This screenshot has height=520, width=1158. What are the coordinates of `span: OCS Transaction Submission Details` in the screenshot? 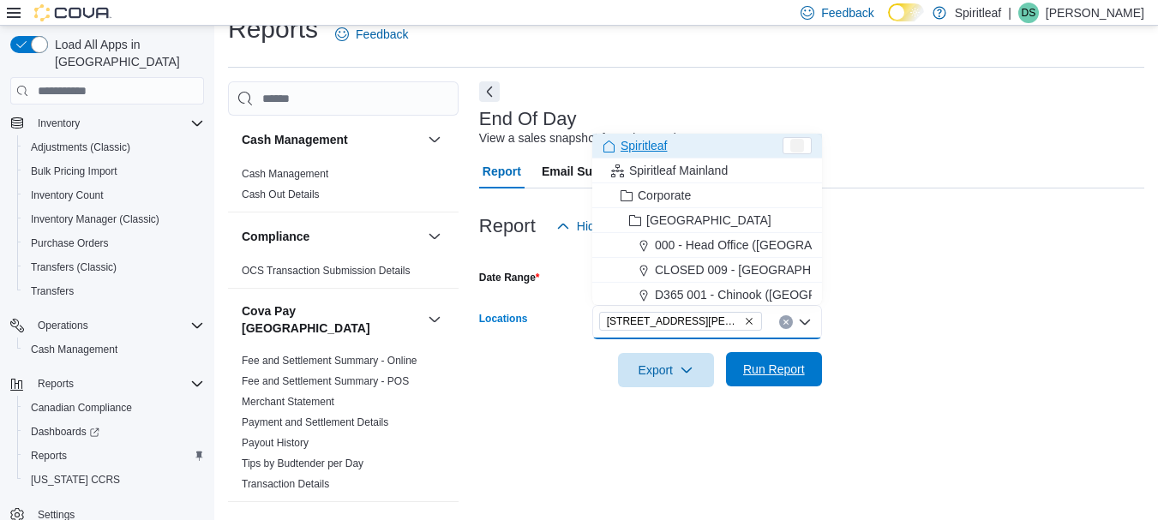 It's located at (326, 271).